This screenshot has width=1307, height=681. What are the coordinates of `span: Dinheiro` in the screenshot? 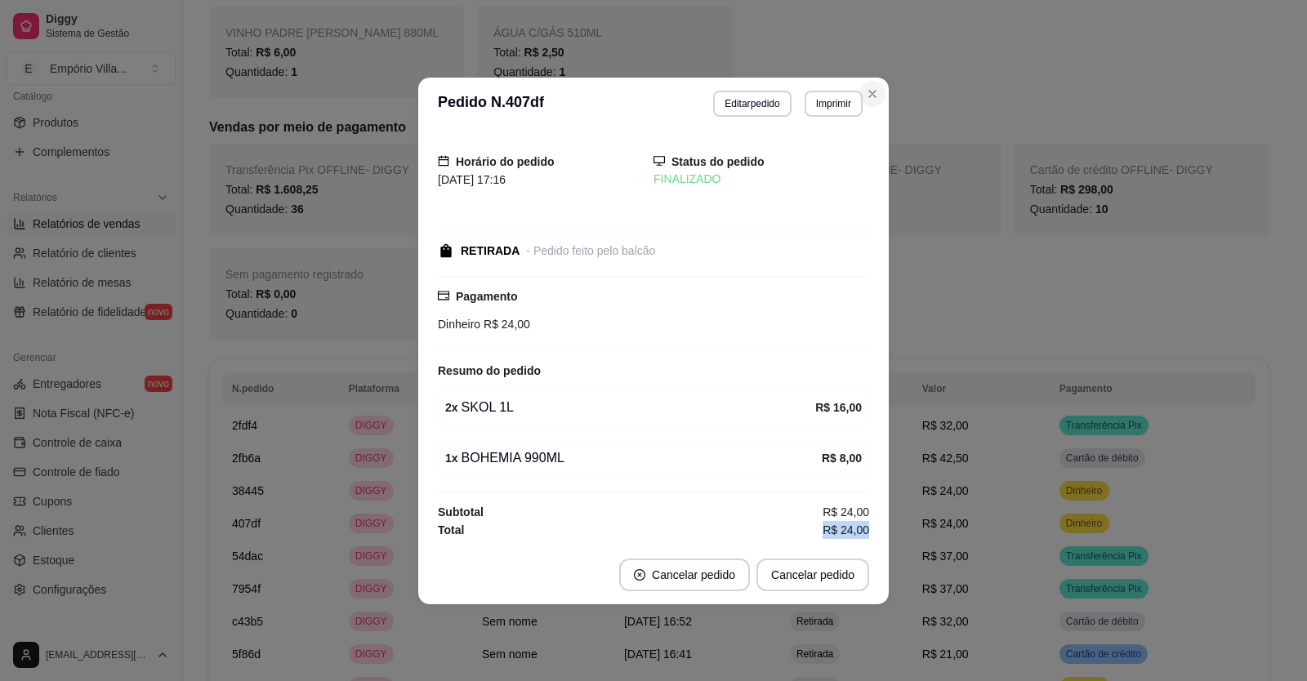 It's located at (459, 324).